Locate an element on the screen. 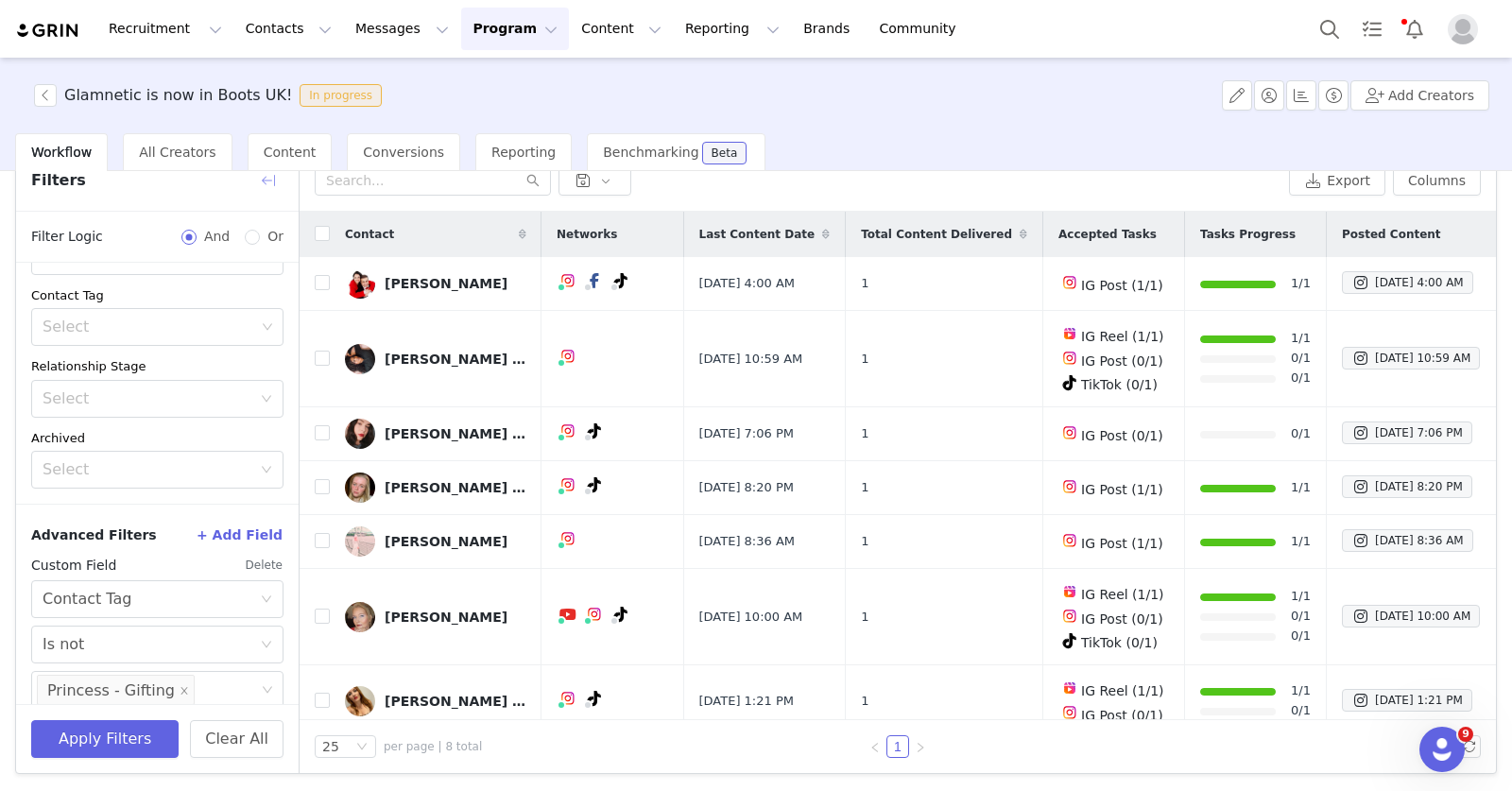 The width and height of the screenshot is (1512, 791). a: 1 is located at coordinates (898, 746).